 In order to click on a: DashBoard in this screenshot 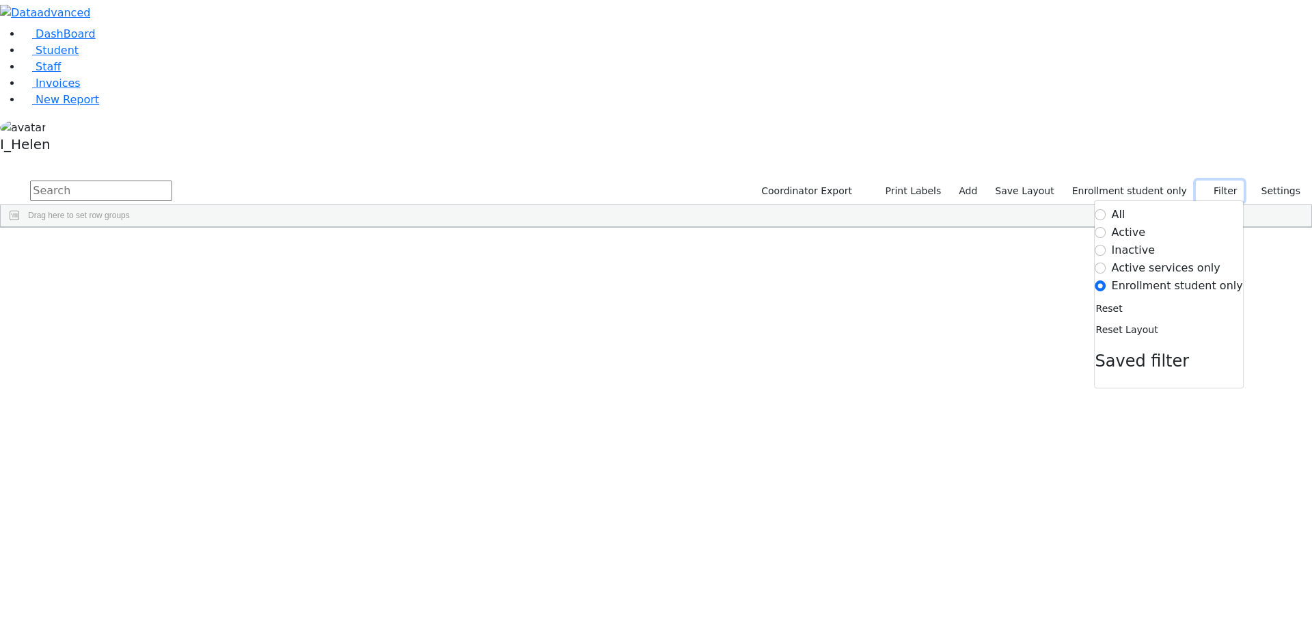, I will do `click(59, 33)`.